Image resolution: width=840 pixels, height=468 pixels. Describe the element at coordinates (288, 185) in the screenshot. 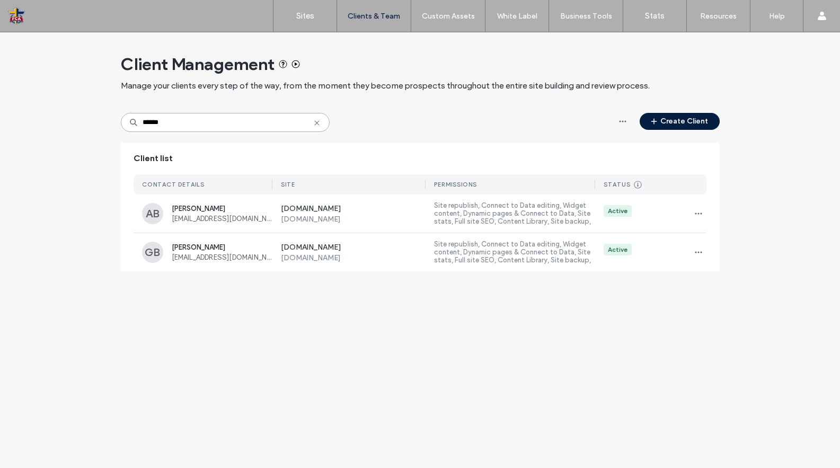

I see `div: SITE` at that location.